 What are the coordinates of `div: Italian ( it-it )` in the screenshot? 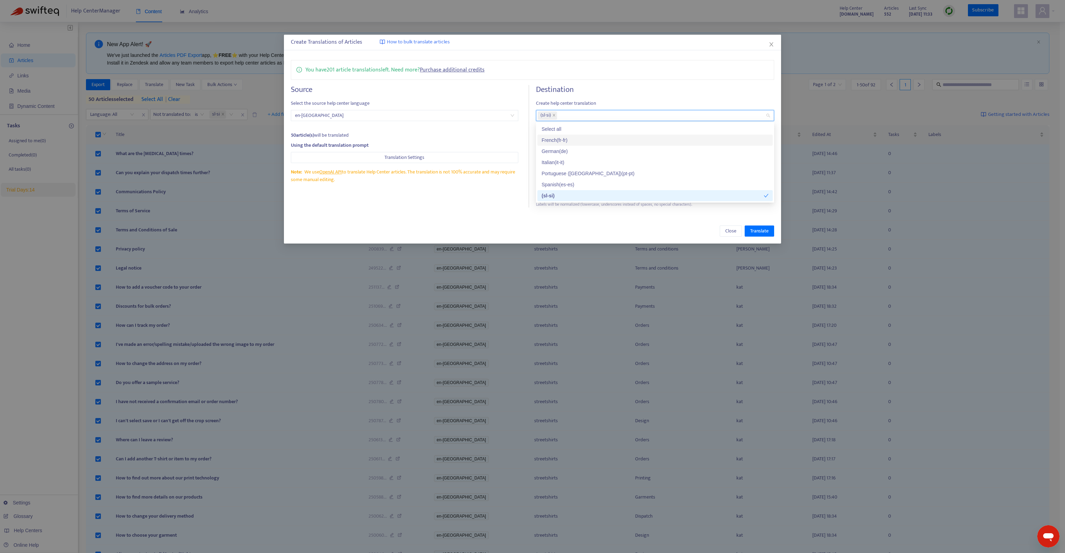 It's located at (655, 162).